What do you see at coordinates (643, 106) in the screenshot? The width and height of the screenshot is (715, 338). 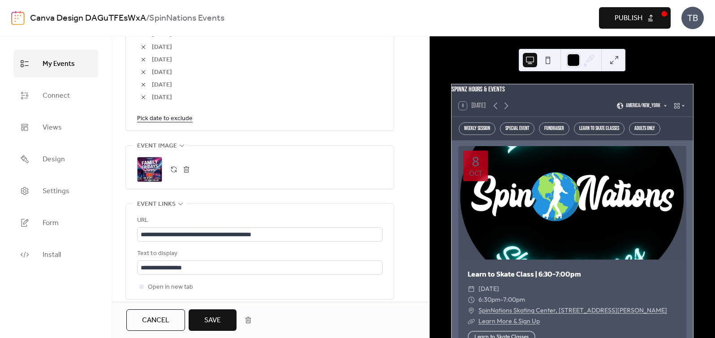 I see `span: America/New_York` at bounding box center [643, 106].